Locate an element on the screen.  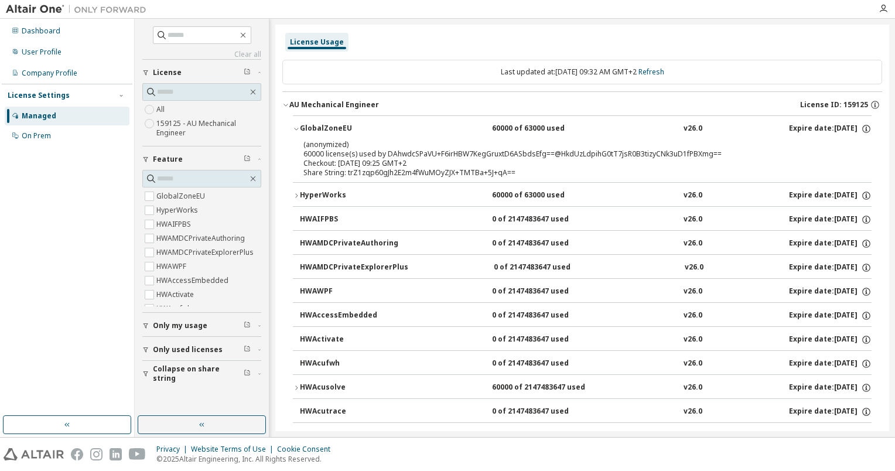
span: Collapse on share string is located at coordinates (198, 374).